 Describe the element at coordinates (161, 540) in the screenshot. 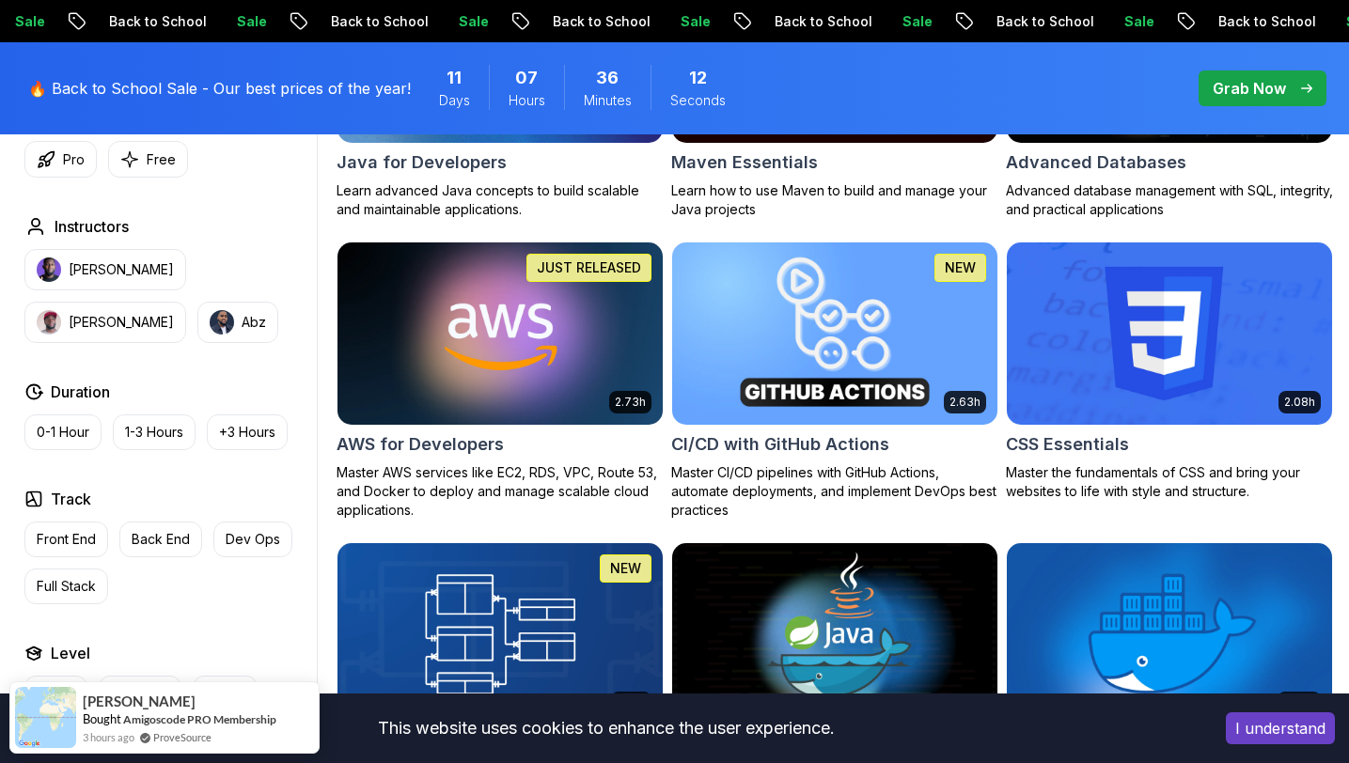

I see `p: Back End` at that location.